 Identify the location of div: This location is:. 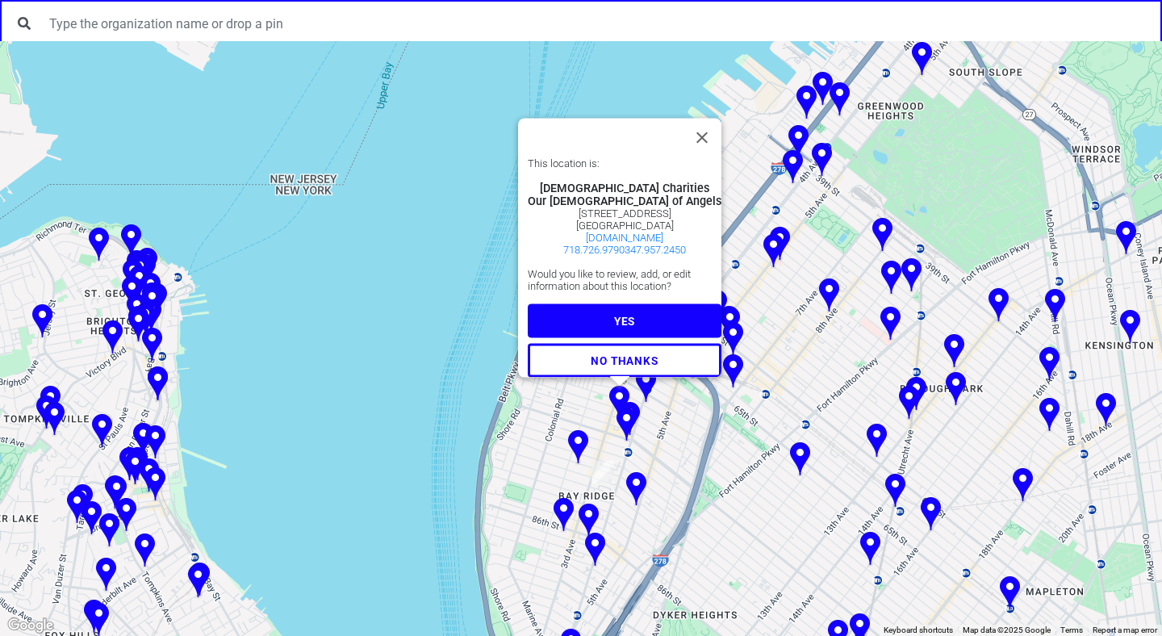
(625, 162).